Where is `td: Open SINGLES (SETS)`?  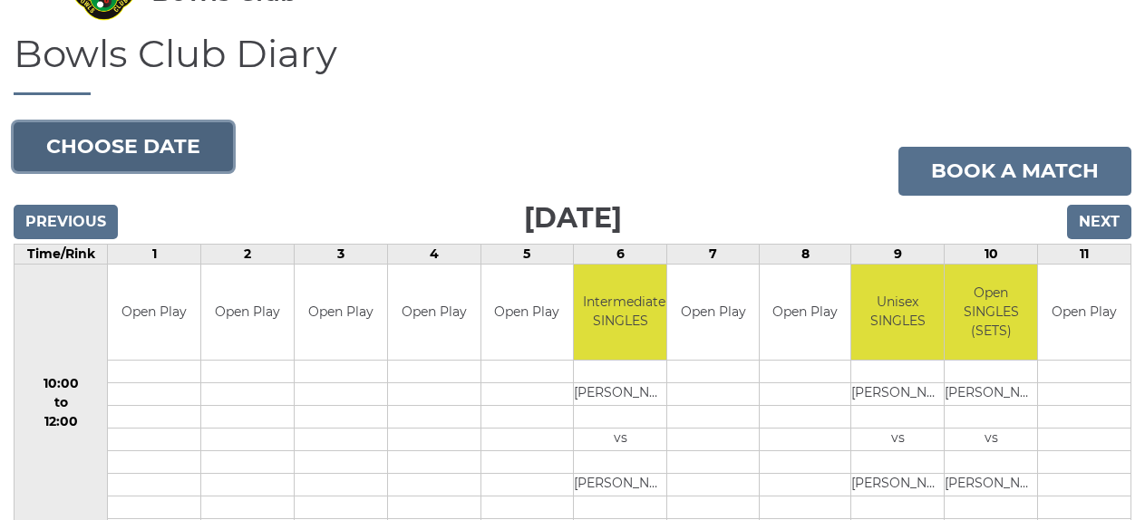
td: Open SINGLES (SETS) is located at coordinates (991, 312).